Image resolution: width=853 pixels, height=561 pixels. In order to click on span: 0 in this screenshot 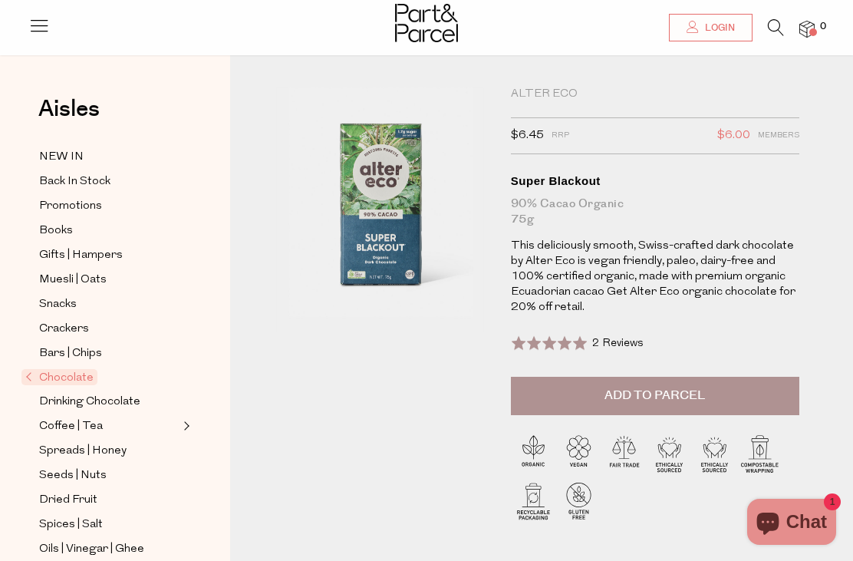, I will do `click(823, 27)`.